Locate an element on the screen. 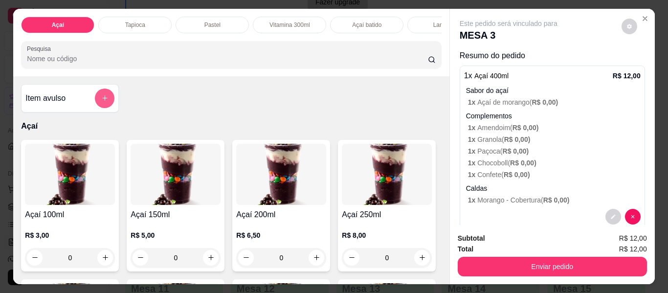 The image size is (668, 293). h4: Item avulso is located at coordinates (45, 98).